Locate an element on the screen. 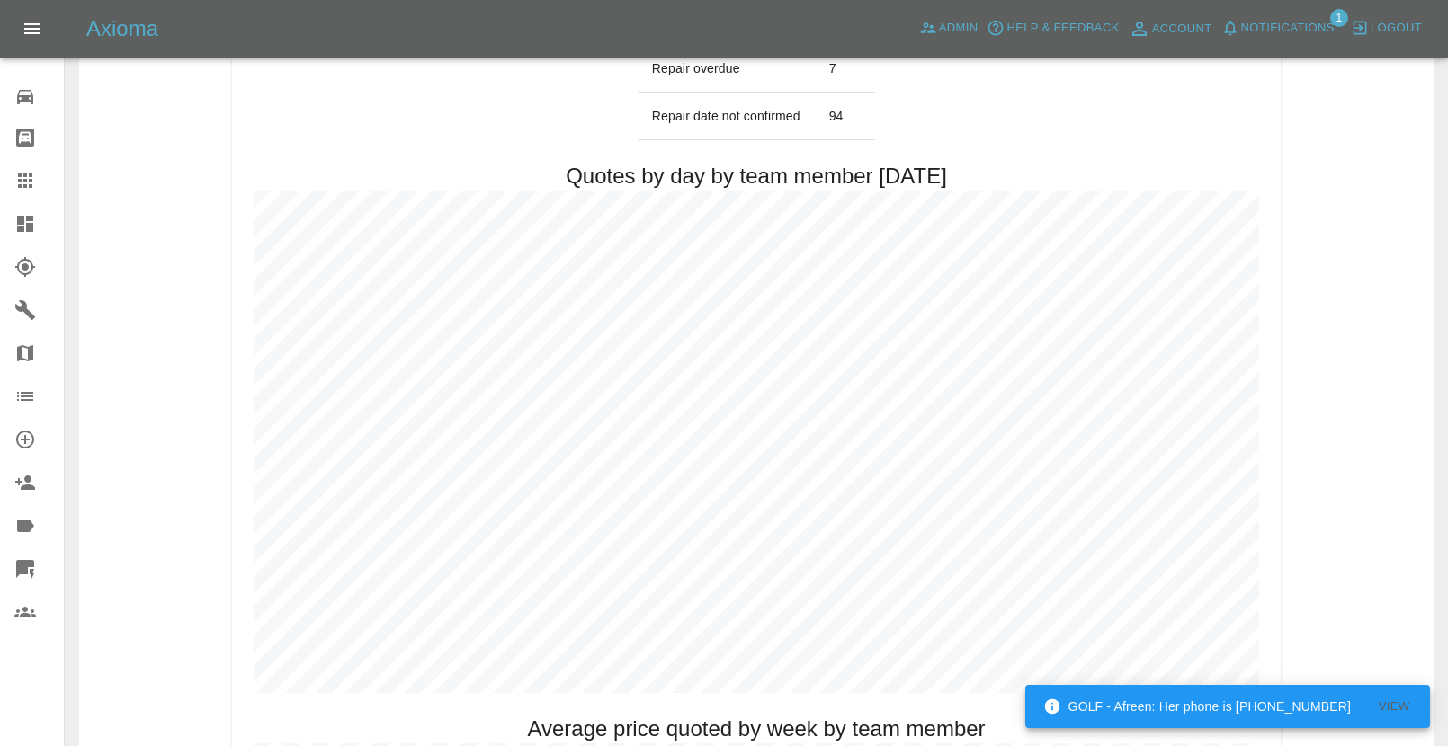 The image size is (1448, 746). span: Notifications is located at coordinates (1288, 28).